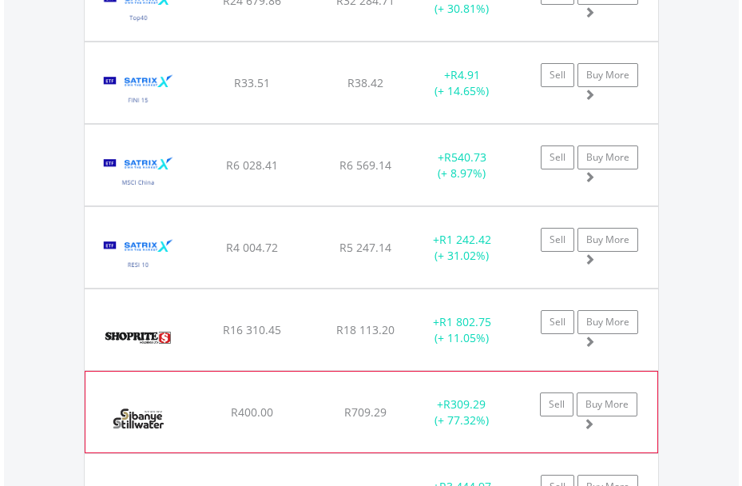 This screenshot has width=742, height=486. I want to click on span: R309.29, so click(464, 403).